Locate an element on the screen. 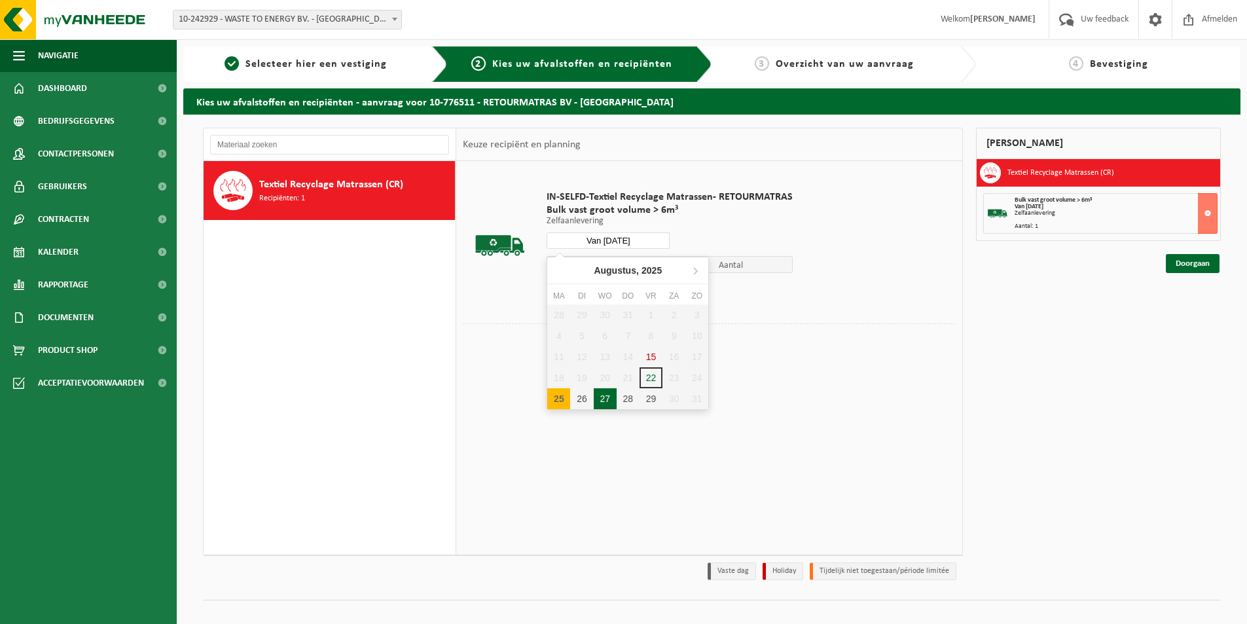  li: Holiday is located at coordinates (783, 571).